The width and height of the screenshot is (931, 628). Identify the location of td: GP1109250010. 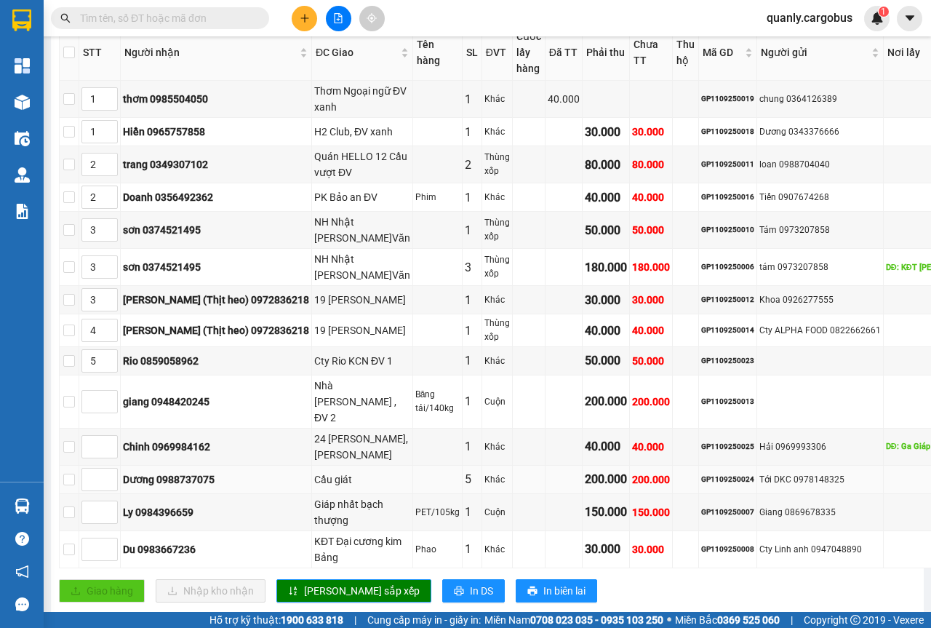
(728, 230).